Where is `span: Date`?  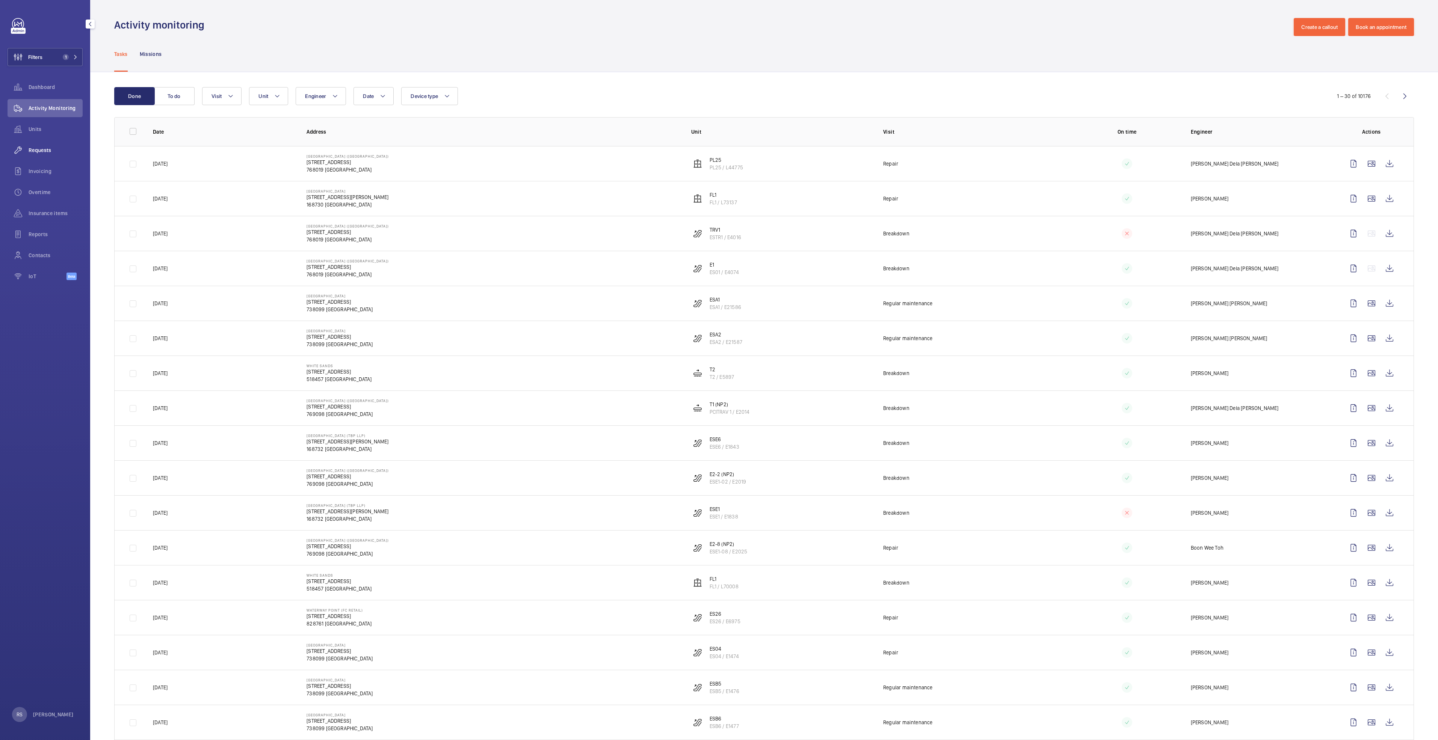 span: Date is located at coordinates (368, 96).